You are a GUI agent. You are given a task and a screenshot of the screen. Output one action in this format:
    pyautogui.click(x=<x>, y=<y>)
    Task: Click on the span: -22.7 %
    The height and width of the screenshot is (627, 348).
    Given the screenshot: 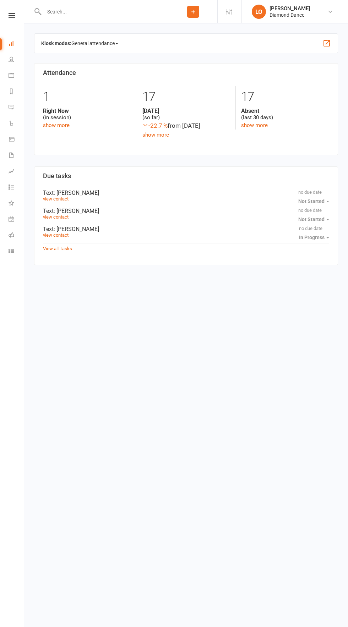 What is the action you would take?
    pyautogui.click(x=155, y=126)
    